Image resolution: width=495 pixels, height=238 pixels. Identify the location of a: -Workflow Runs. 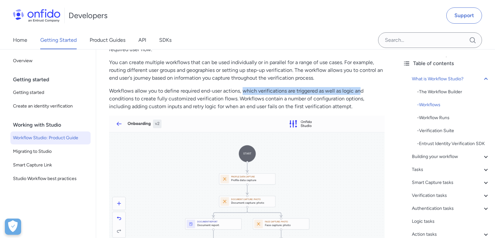
(453, 118).